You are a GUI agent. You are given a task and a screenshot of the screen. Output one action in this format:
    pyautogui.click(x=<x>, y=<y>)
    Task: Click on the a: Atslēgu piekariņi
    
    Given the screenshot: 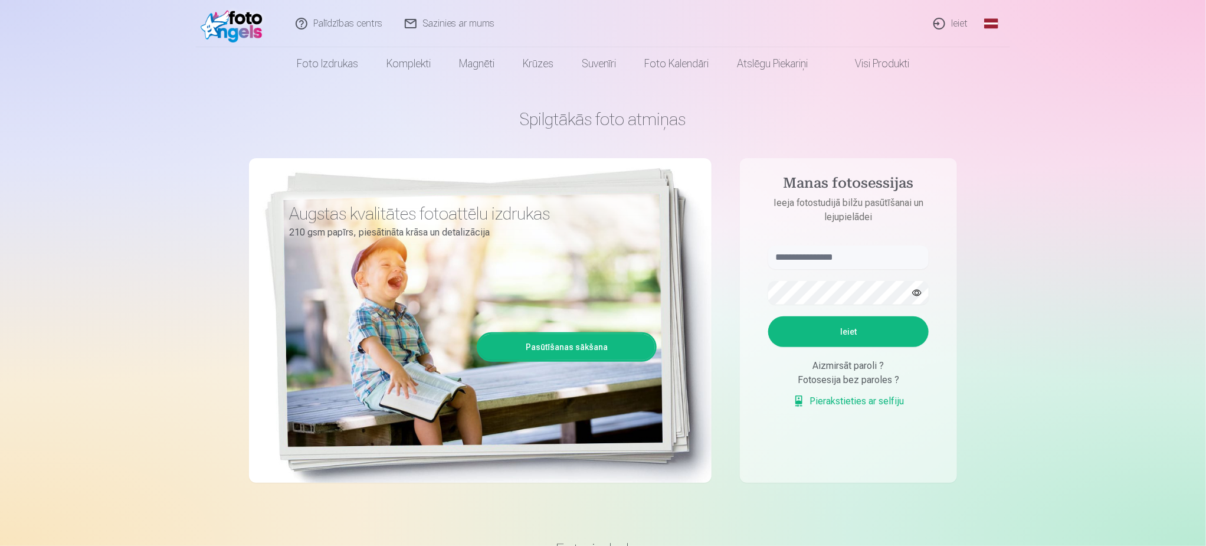 What is the action you would take?
    pyautogui.click(x=772, y=64)
    